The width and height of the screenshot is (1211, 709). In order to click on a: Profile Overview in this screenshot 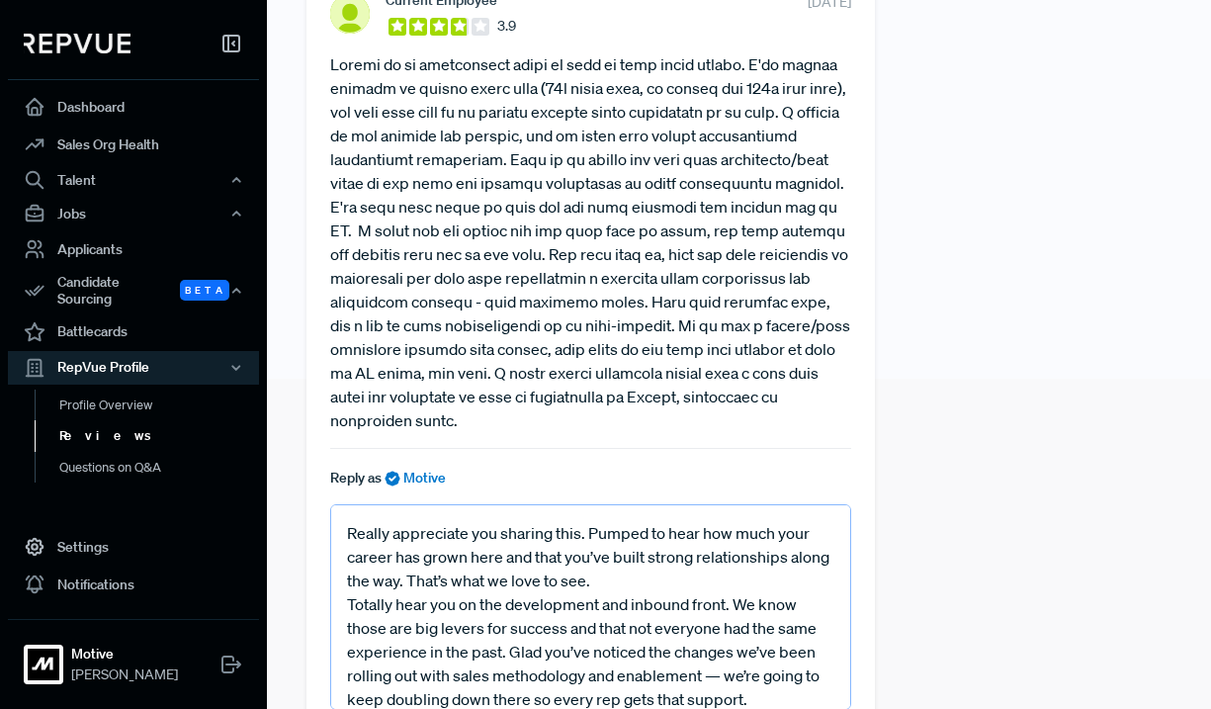, I will do `click(160, 405)`.